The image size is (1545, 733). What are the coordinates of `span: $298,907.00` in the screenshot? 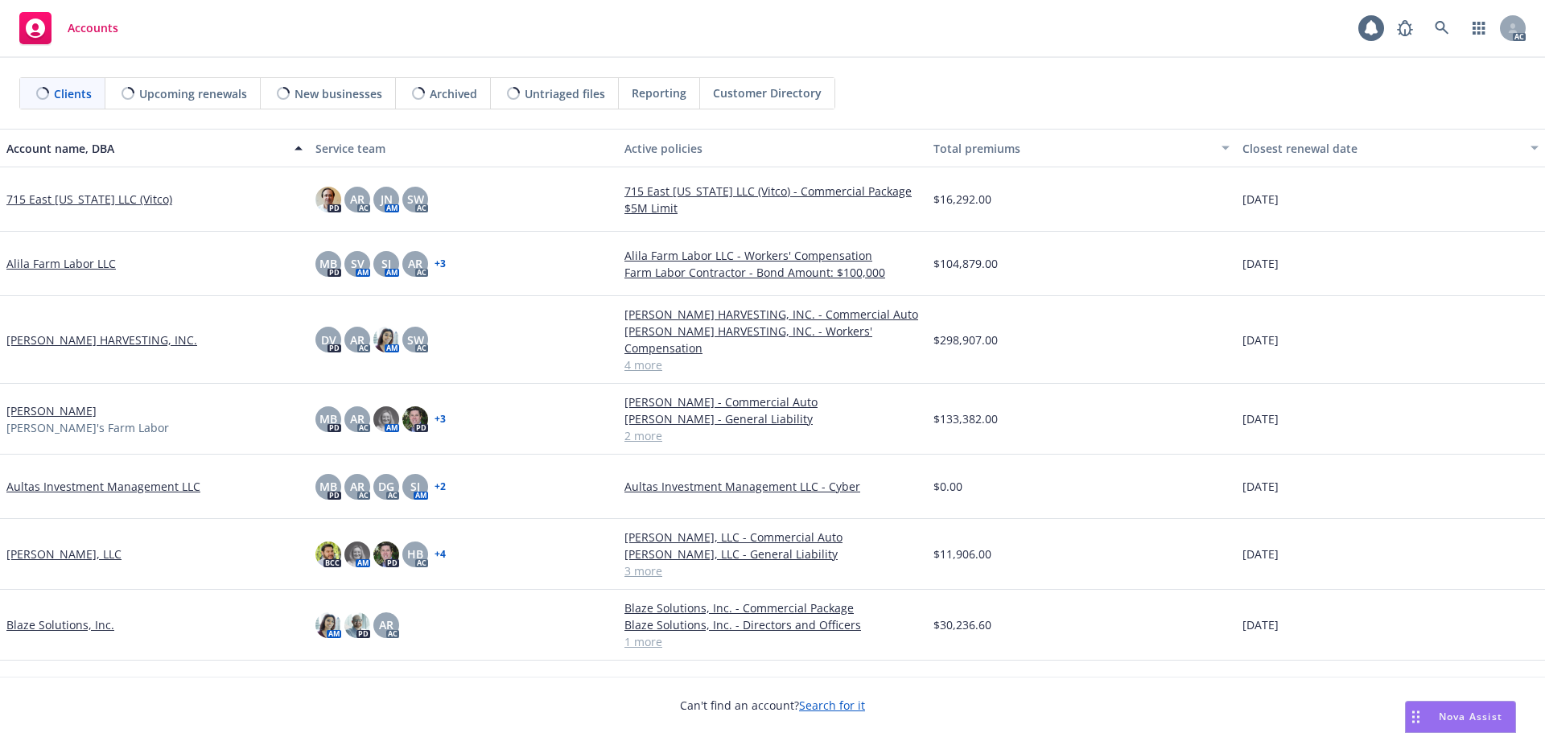 It's located at (965, 340).